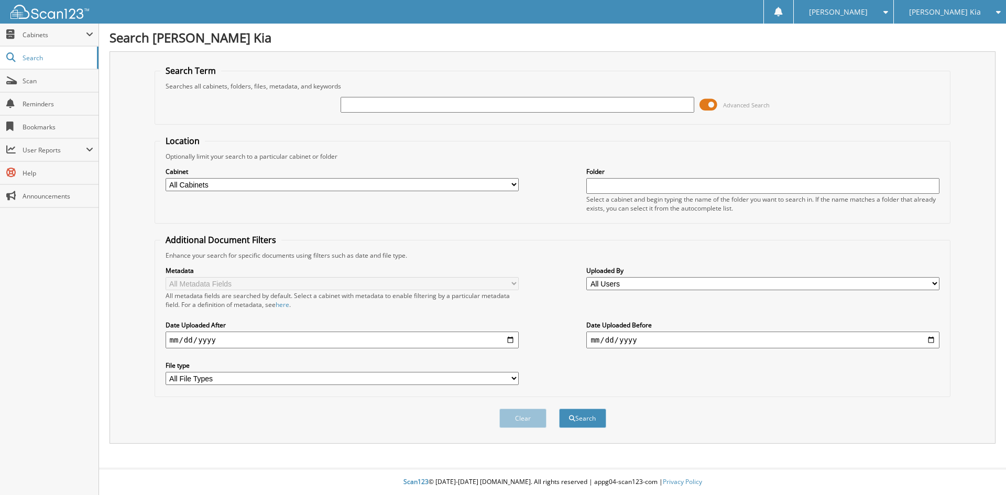  Describe the element at coordinates (583, 418) in the screenshot. I see `button: Search` at that location.